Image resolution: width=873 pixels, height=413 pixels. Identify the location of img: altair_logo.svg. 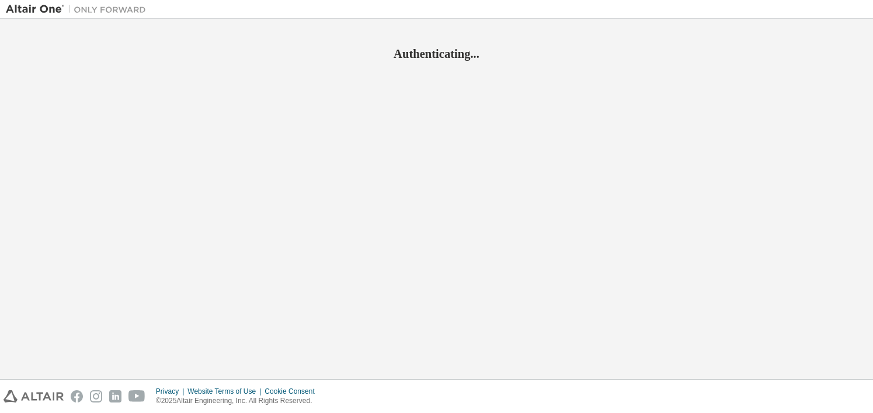
(33, 396).